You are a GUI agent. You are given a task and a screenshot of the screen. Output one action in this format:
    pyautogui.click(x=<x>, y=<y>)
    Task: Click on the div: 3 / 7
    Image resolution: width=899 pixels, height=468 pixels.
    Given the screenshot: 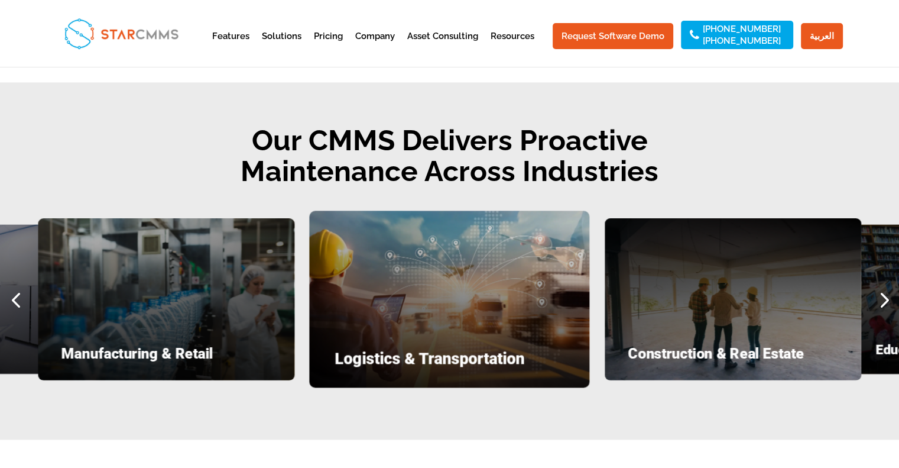 What is the action you would take?
    pyautogui.click(x=450, y=299)
    